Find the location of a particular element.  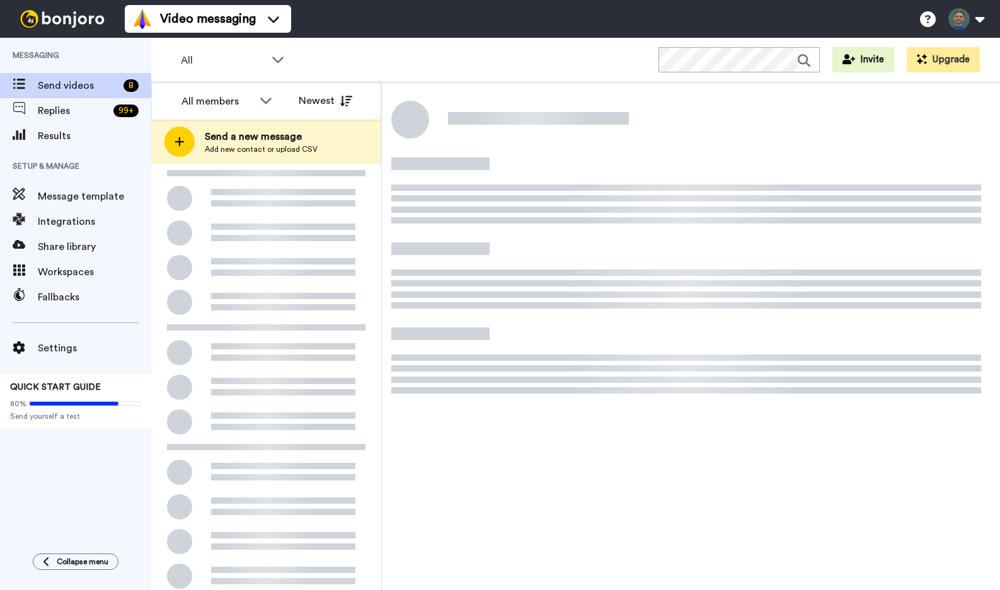

span: Video messaging is located at coordinates (208, 19).